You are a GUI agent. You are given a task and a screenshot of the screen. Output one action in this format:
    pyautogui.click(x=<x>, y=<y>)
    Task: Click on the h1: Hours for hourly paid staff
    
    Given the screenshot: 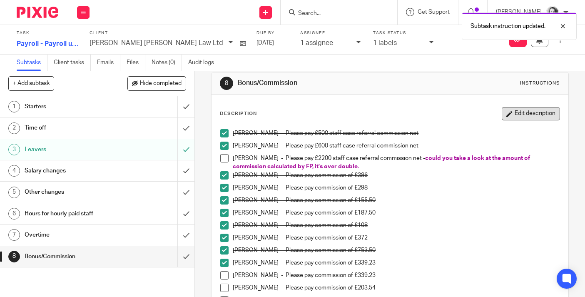 What is the action you would take?
    pyautogui.click(x=73, y=214)
    